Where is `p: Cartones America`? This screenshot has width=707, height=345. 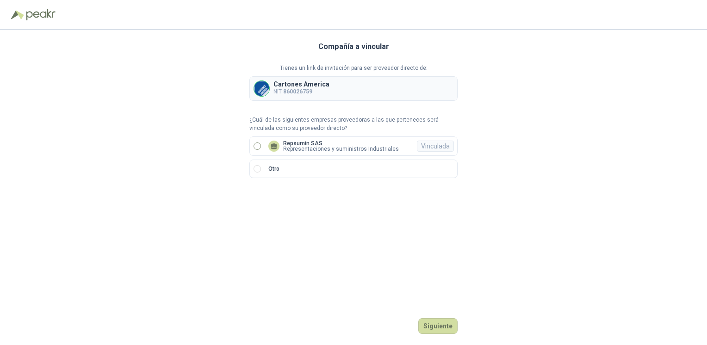
p: Cartones America is located at coordinates (301, 84).